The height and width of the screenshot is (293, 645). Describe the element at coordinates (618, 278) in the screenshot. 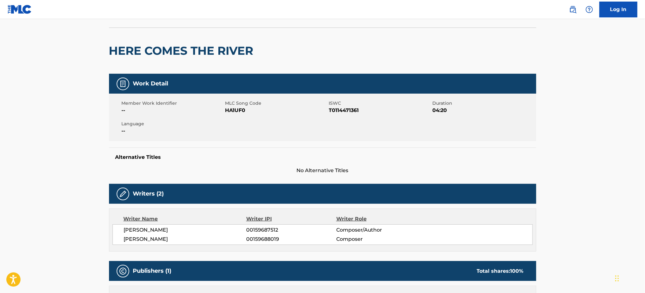

I see `div: Drag` at that location.